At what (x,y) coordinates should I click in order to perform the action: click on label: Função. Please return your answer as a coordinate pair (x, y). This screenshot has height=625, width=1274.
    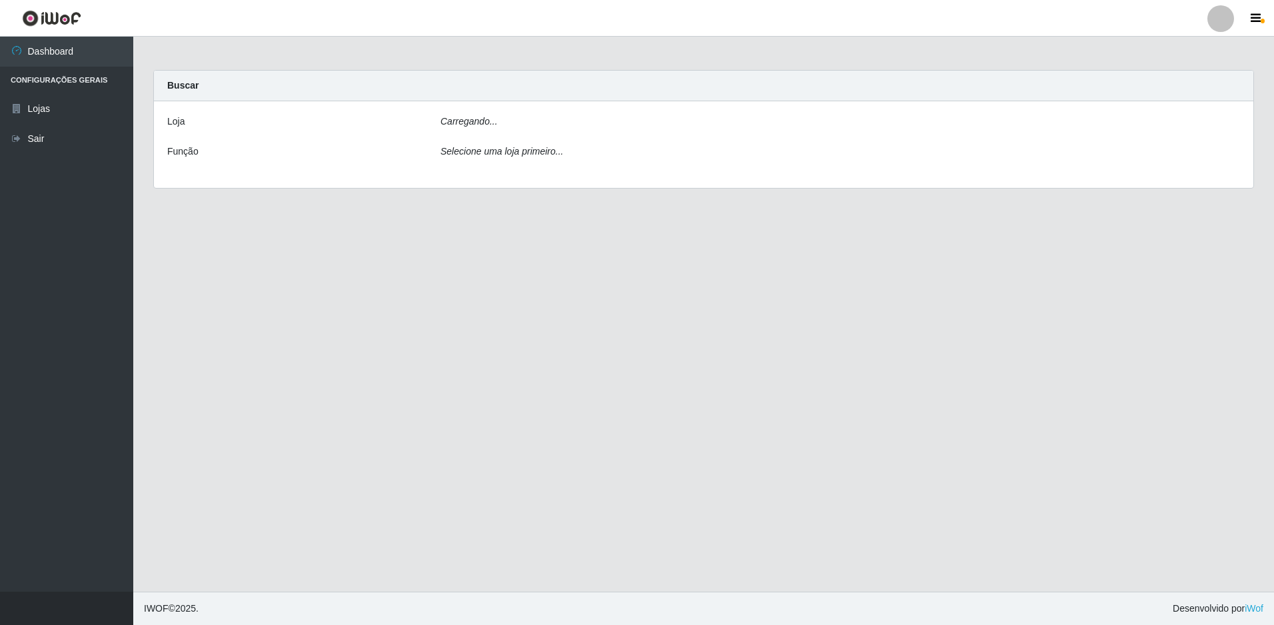
    Looking at the image, I should click on (183, 151).